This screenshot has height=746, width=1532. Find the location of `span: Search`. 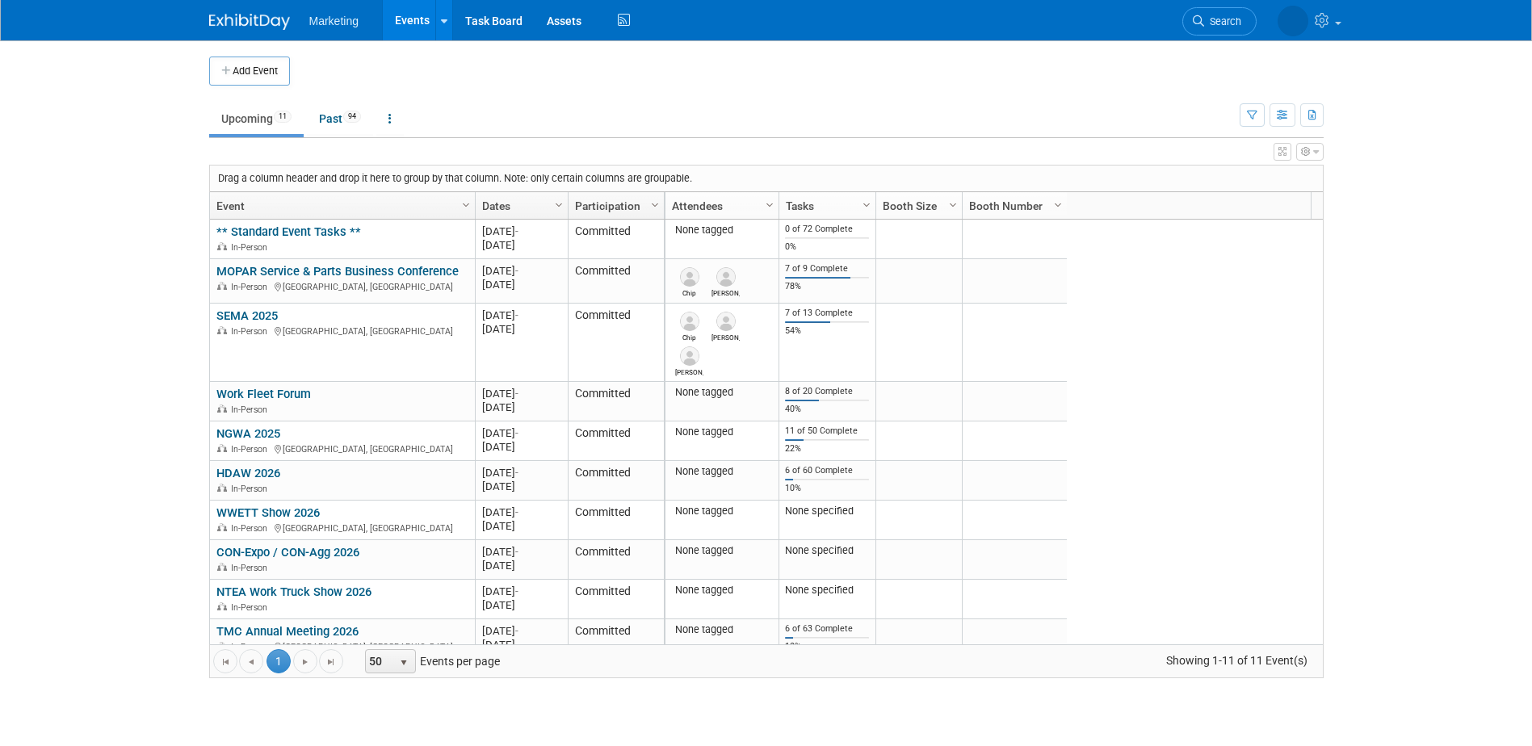

span: Search is located at coordinates (1223, 21).